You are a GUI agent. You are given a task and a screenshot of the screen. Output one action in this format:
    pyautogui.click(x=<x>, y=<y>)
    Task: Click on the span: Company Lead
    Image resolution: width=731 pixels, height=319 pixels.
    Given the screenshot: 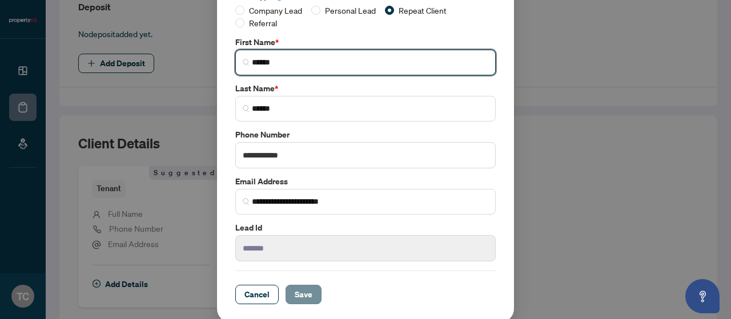 What is the action you would take?
    pyautogui.click(x=275, y=10)
    